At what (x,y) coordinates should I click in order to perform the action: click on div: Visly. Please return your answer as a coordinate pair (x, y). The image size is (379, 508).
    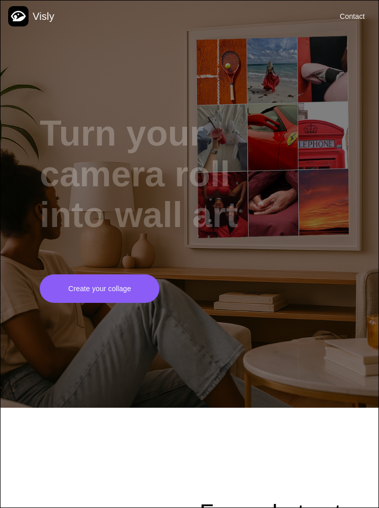
    Looking at the image, I should click on (43, 16).